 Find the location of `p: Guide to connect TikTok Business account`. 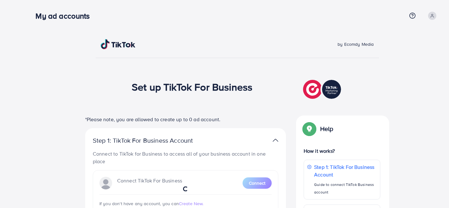

p: Guide to connect TikTok Business account is located at coordinates (345, 189).